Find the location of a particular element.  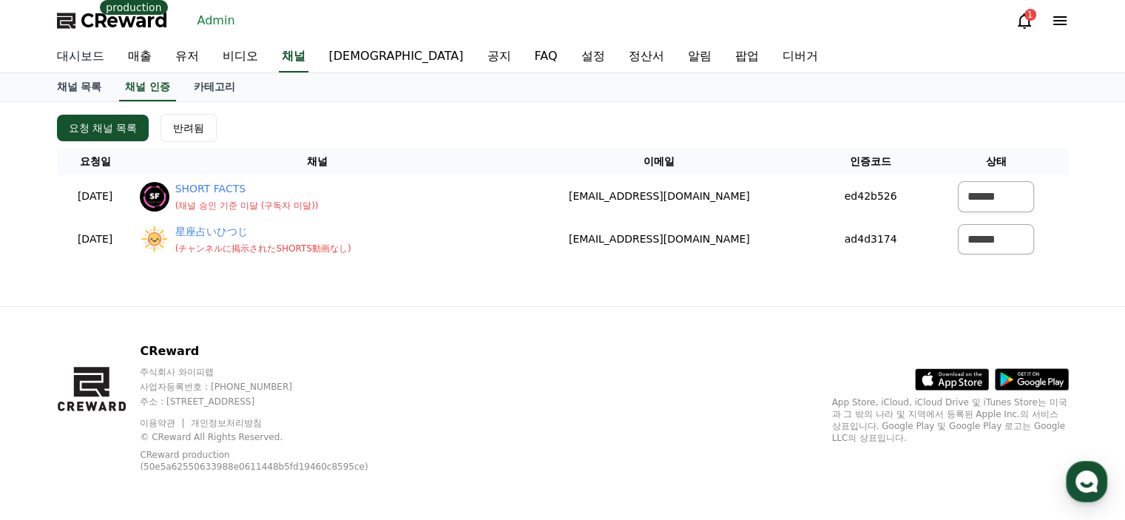

th: 채널 is located at coordinates (317, 161).